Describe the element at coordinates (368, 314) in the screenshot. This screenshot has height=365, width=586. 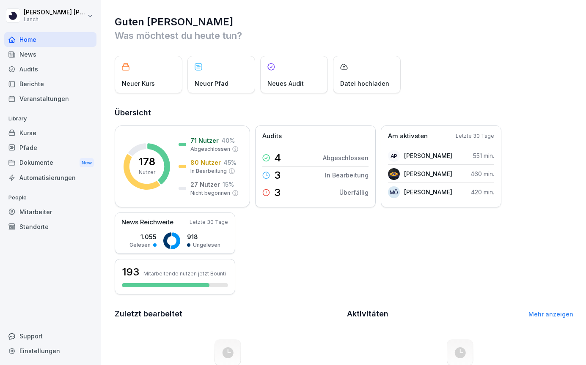
I see `h2: Aktivitäten` at that location.